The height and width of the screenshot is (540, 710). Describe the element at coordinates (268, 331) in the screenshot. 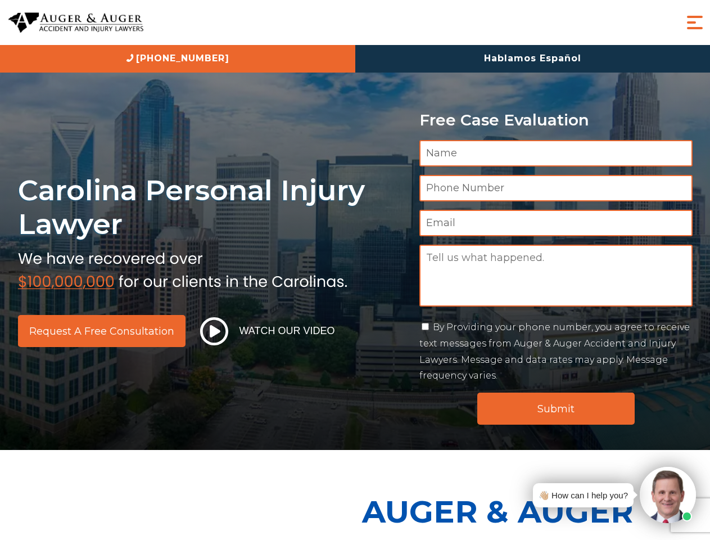

I see `button: Watch Our Video` at that location.